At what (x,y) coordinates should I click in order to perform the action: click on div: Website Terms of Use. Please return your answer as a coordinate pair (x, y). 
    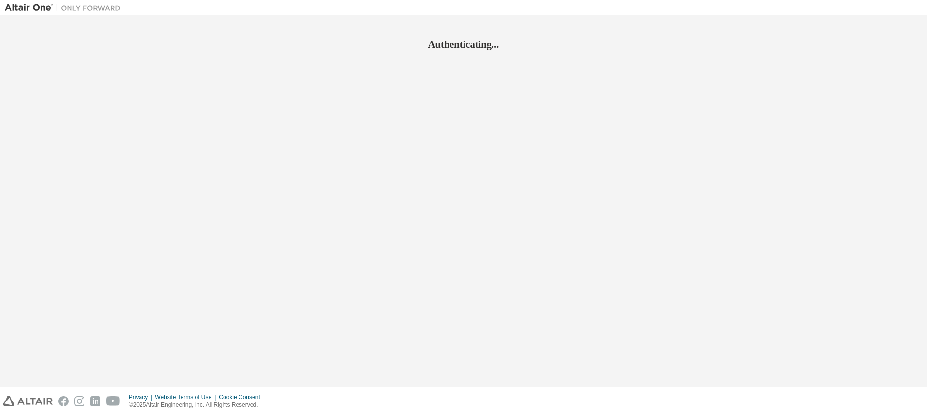
    Looking at the image, I should click on (187, 397).